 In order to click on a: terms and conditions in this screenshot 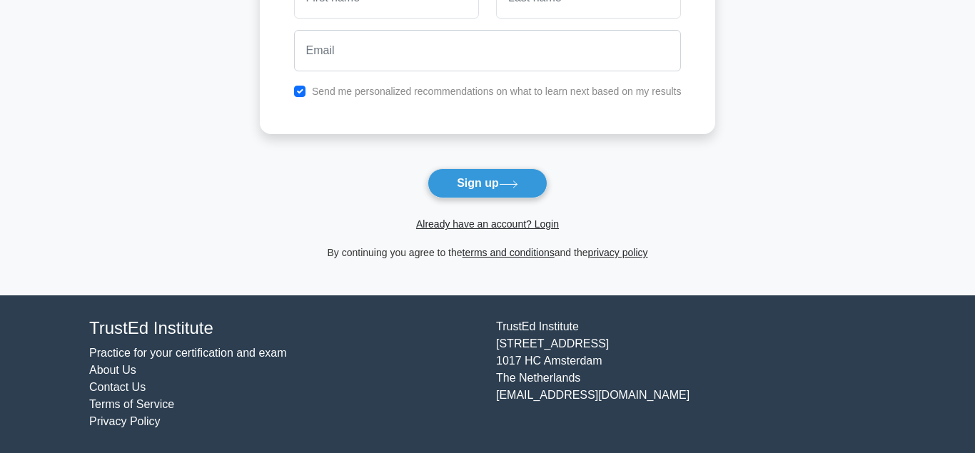, I will do `click(508, 253)`.